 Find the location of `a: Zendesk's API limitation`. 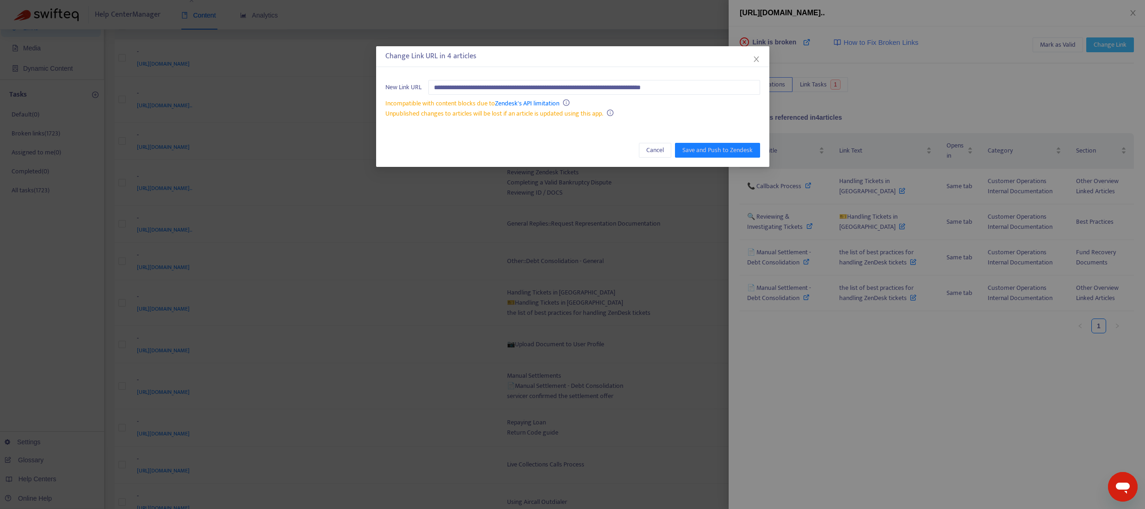

a: Zendesk's API limitation is located at coordinates (527, 103).